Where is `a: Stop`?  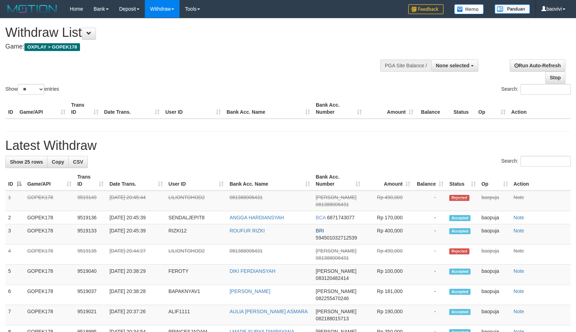
a: Stop is located at coordinates (555, 78).